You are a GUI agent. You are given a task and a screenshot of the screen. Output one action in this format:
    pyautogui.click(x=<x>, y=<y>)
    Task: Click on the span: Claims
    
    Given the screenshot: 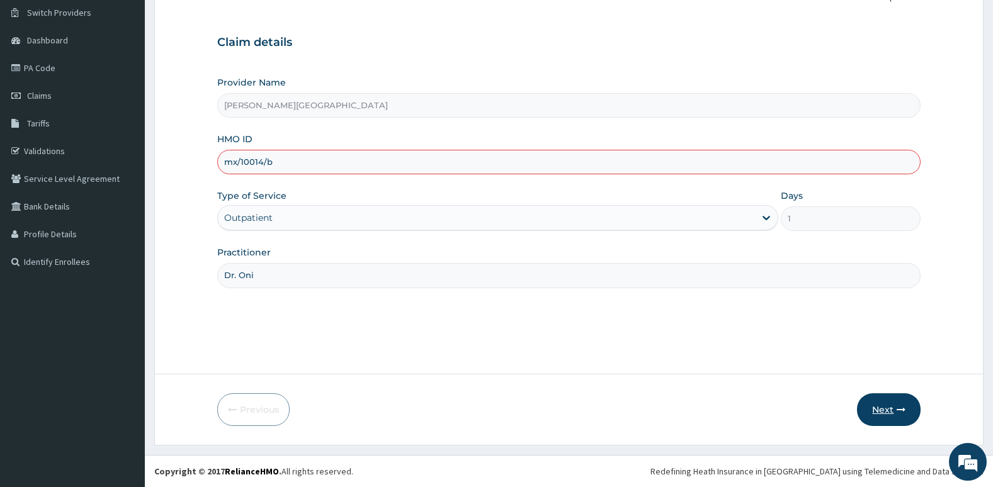 What is the action you would take?
    pyautogui.click(x=39, y=96)
    